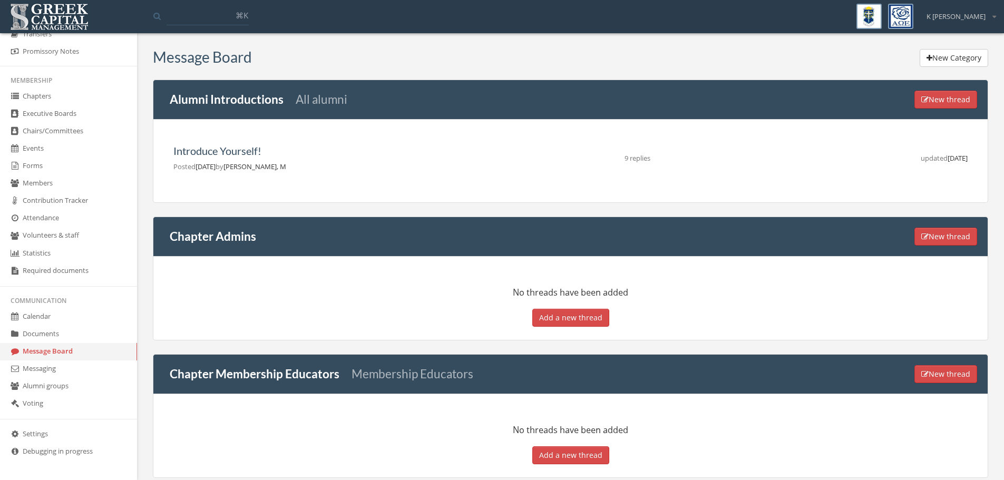 The height and width of the screenshot is (480, 1004). I want to click on h3: Message Board, so click(202, 57).